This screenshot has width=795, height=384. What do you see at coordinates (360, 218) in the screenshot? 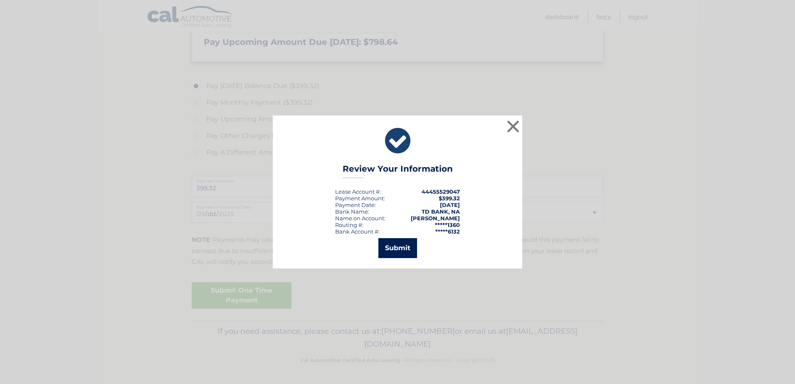
I see `div: Name on Account:` at bounding box center [360, 218].